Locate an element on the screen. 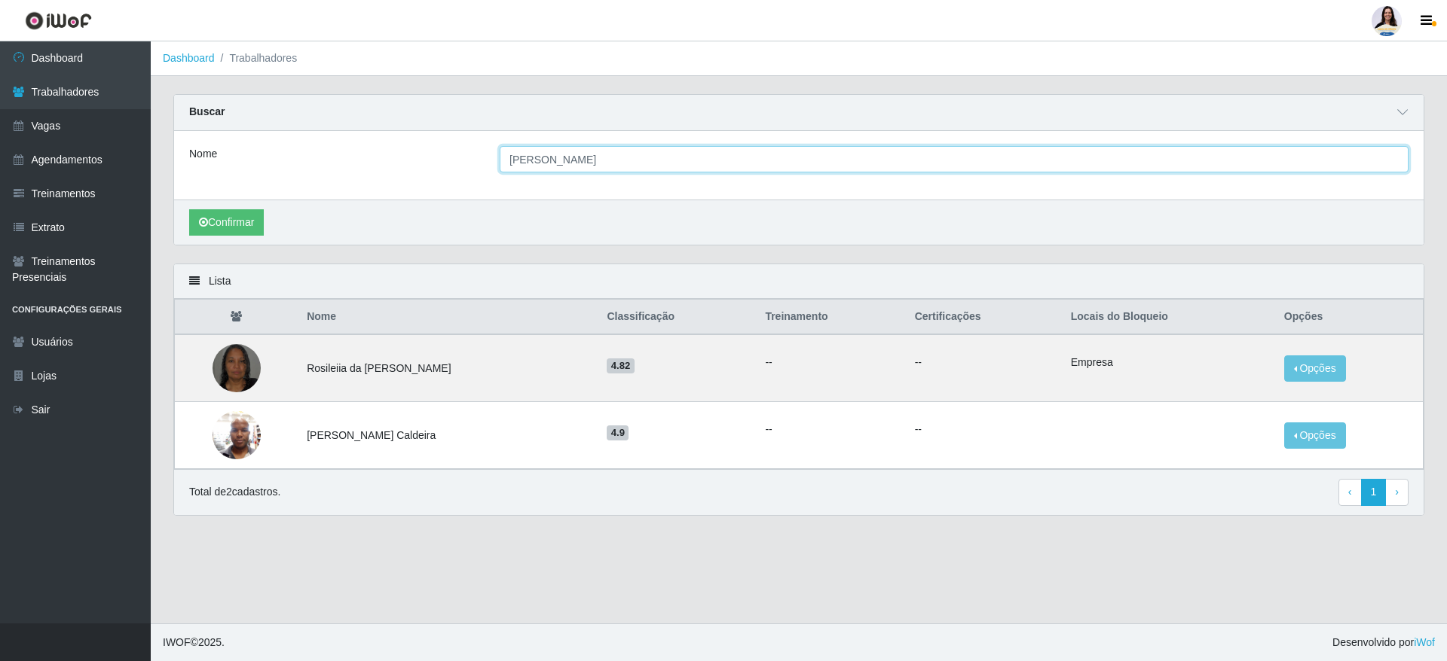  th: Treinamento is located at coordinates (830, 317).